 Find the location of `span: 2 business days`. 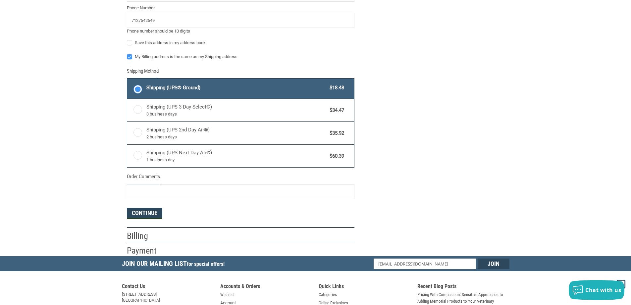

span: 2 business days is located at coordinates (237, 137).